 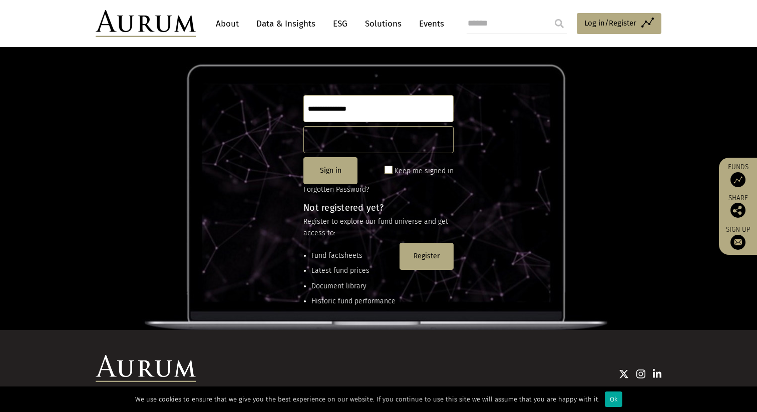 What do you see at coordinates (146, 24) in the screenshot?
I see `img: Aurum` at bounding box center [146, 24].